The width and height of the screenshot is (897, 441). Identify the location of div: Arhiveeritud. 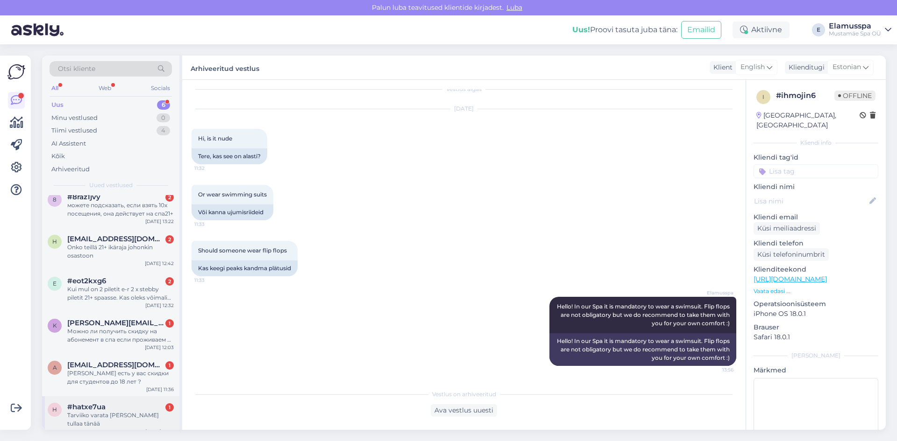
(71, 170).